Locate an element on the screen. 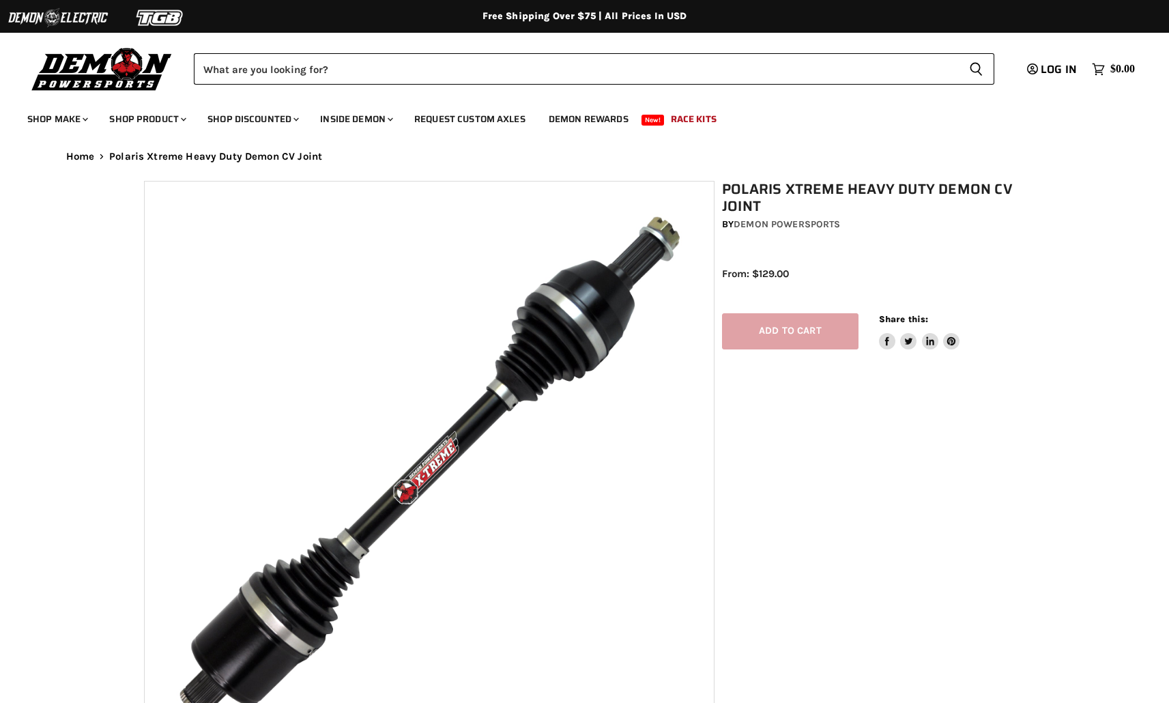 The width and height of the screenshot is (1169, 703). a: Demon Rewards is located at coordinates (588, 119).